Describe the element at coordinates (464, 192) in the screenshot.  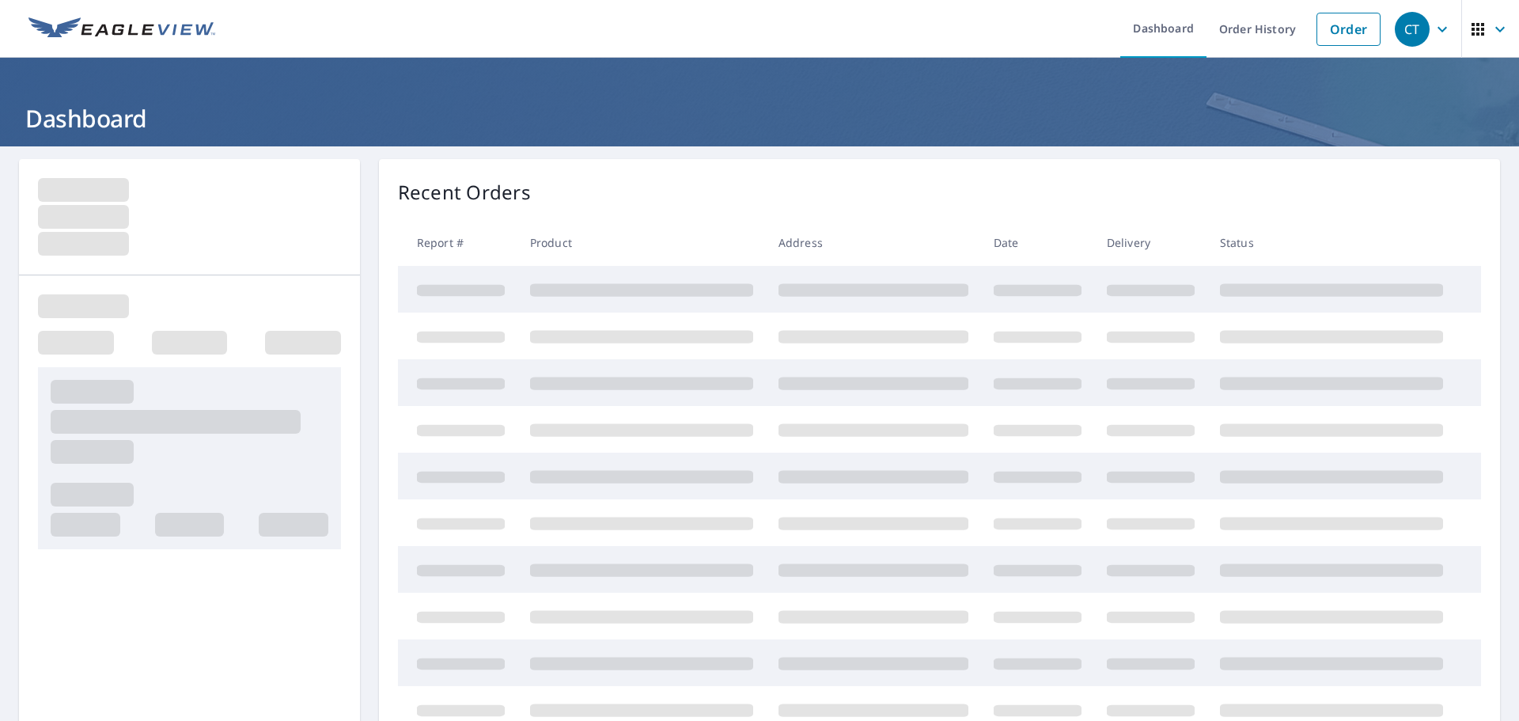
I see `p: Recent Orders` at that location.